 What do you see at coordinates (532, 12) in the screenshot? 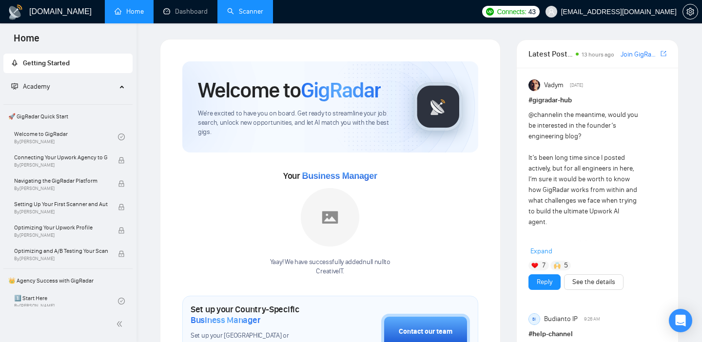
I see `span: 43` at bounding box center [532, 12].